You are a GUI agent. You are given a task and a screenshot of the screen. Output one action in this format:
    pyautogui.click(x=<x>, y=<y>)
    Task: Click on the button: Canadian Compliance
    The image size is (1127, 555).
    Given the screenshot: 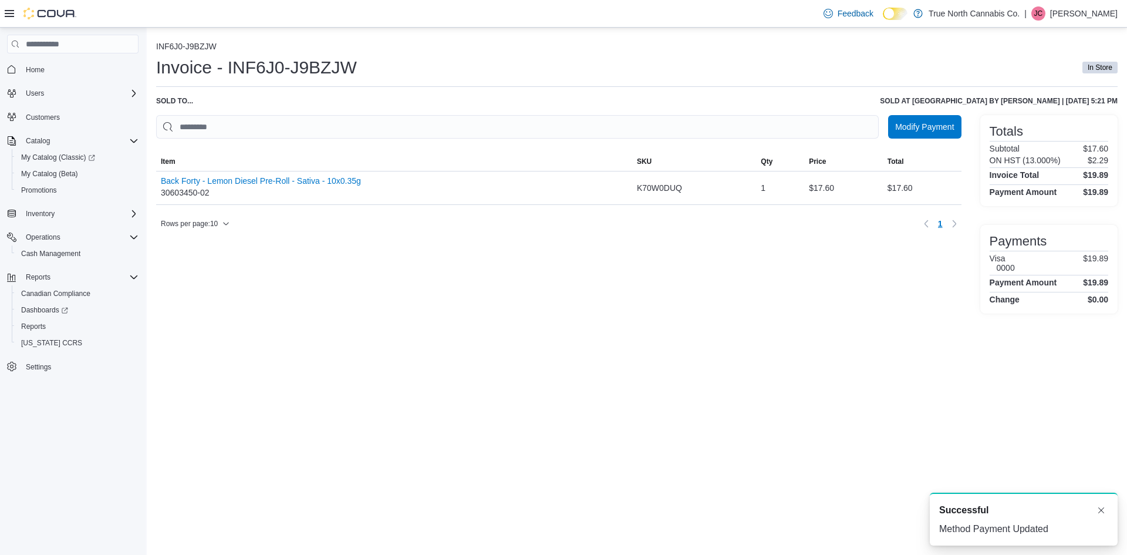 What is the action you would take?
    pyautogui.click(x=77, y=293)
    